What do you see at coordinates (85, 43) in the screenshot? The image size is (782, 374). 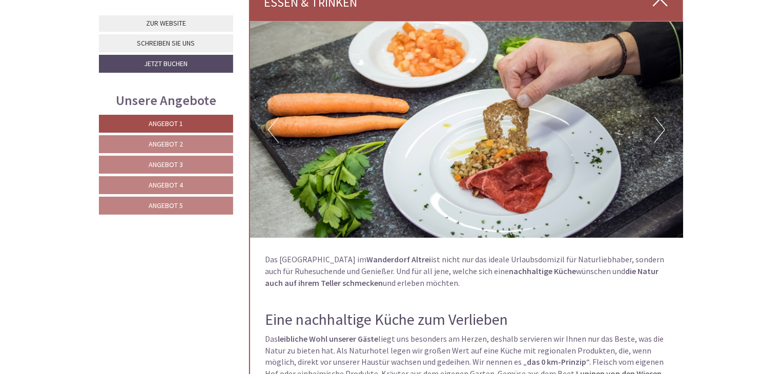 I see `div: Guten Tag, wie können wir Ihnen helfen?` at bounding box center [85, 43].